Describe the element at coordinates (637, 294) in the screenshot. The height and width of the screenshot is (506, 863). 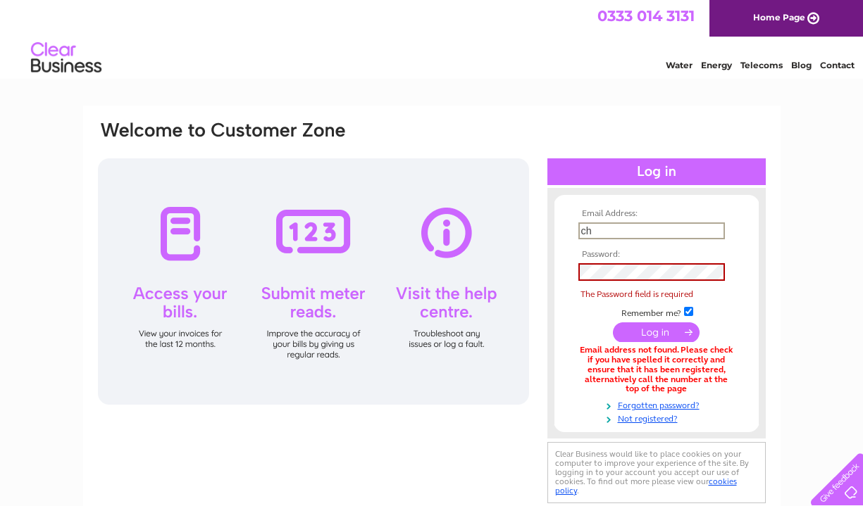
I see `span: The Password field is required` at that location.